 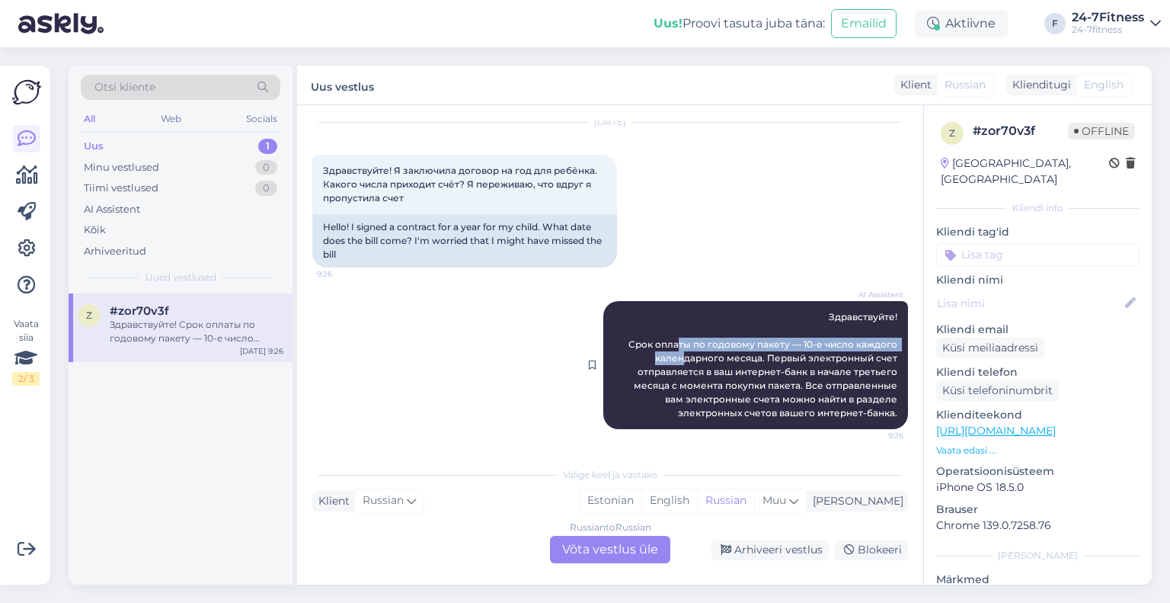 What do you see at coordinates (121, 168) in the screenshot?
I see `div: Minu vestlused` at bounding box center [121, 168].